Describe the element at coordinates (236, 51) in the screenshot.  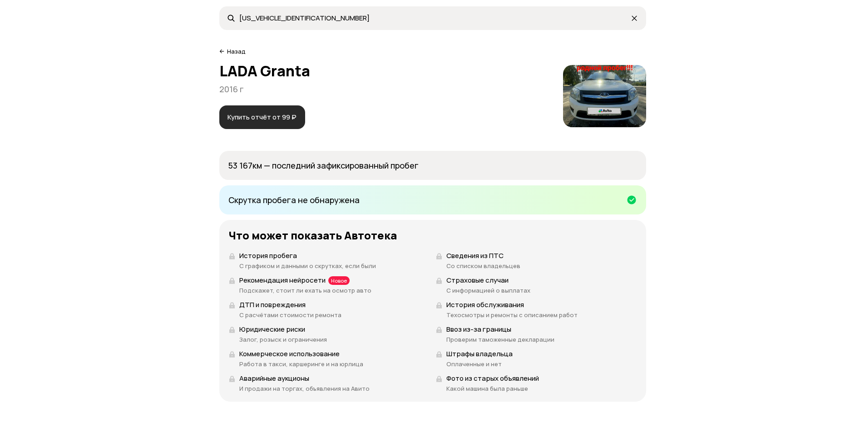
I see `p: Назад` at that location.